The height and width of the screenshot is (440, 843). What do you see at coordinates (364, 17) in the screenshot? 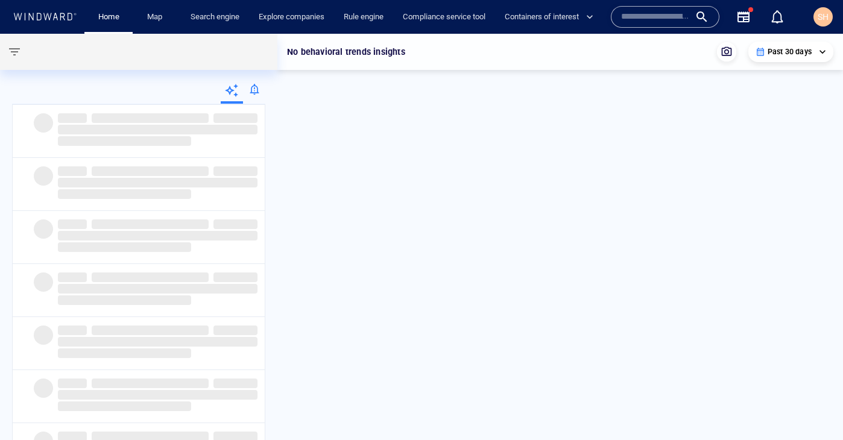
I see `button: Rule engine` at bounding box center [364, 17].